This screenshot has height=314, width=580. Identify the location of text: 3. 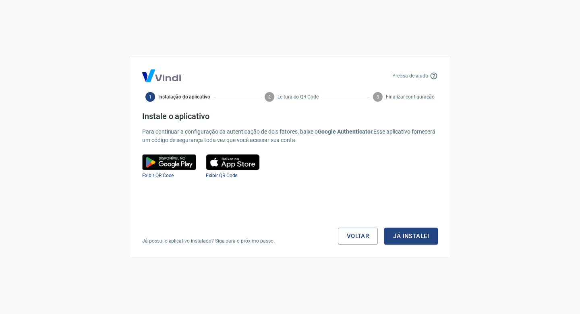
(378, 97).